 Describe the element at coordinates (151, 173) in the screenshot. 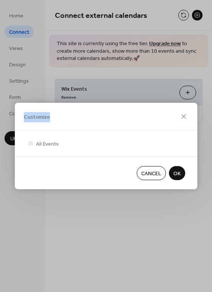

I see `button: Cancel` at that location.